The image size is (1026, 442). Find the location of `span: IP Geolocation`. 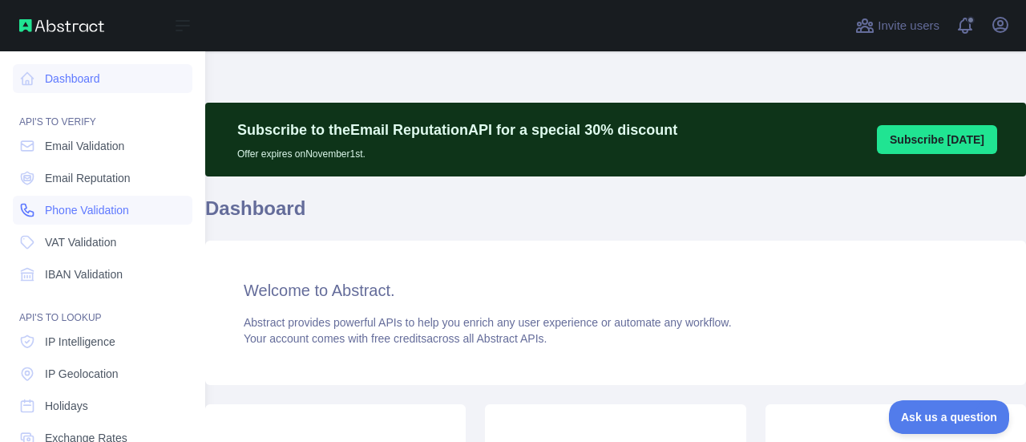

span: IP Geolocation is located at coordinates (82, 374).